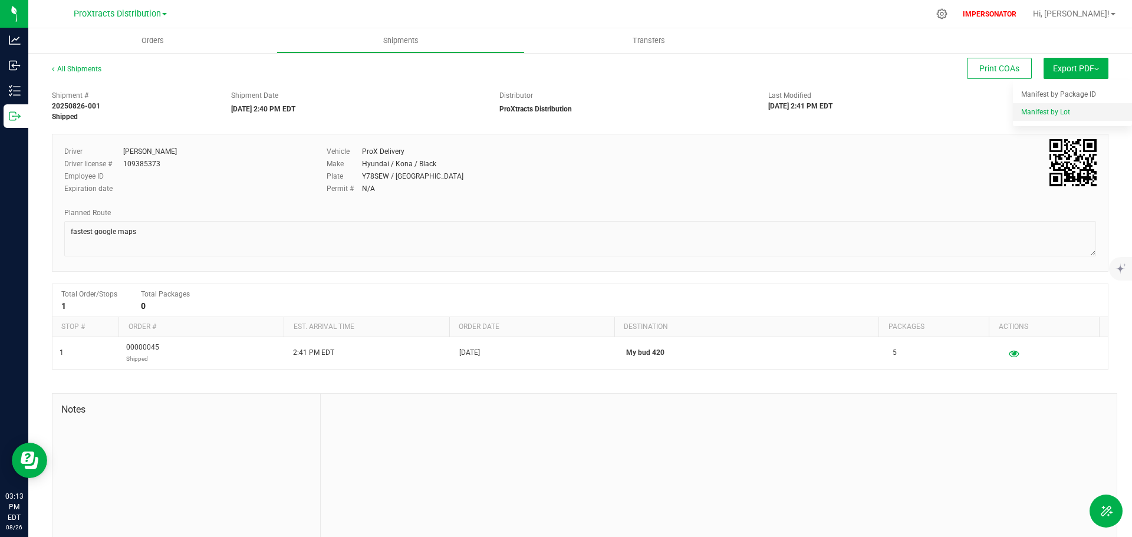  Describe the element at coordinates (790, 96) in the screenshot. I see `label: Last Modified` at that location.